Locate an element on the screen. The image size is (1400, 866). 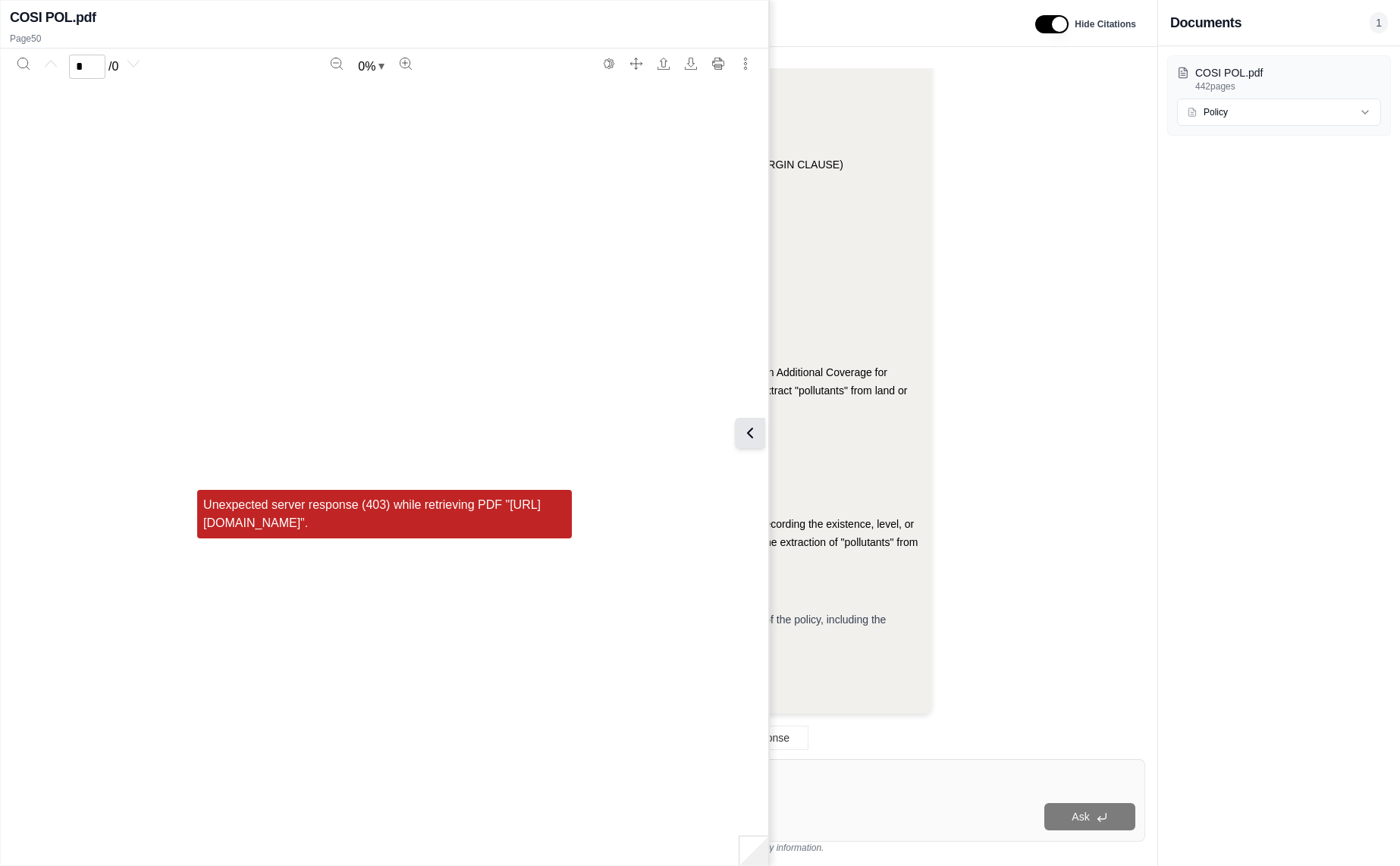
button: More actions is located at coordinates (745, 63).